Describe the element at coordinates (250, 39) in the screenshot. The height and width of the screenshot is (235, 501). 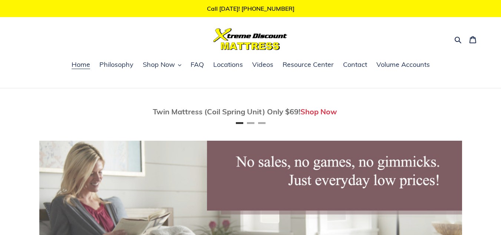
I see `img: Xtreme Discount Mattress` at that location.